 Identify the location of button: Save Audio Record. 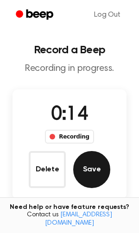
(92, 170).